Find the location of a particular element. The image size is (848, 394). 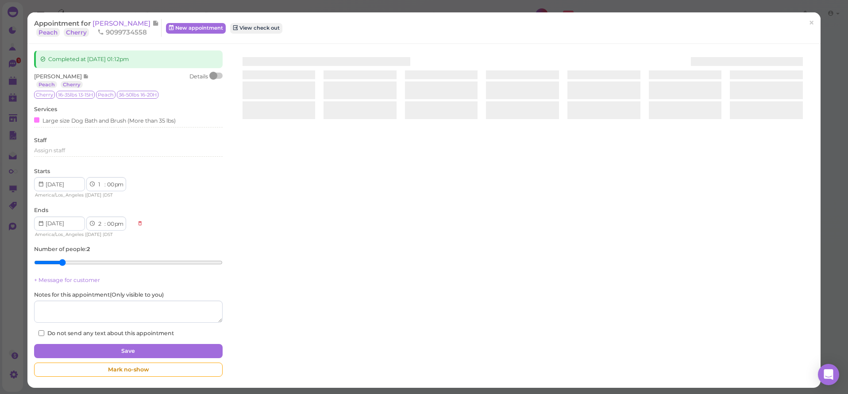

input: Do not send any text about this appointment is located at coordinates (41, 333).